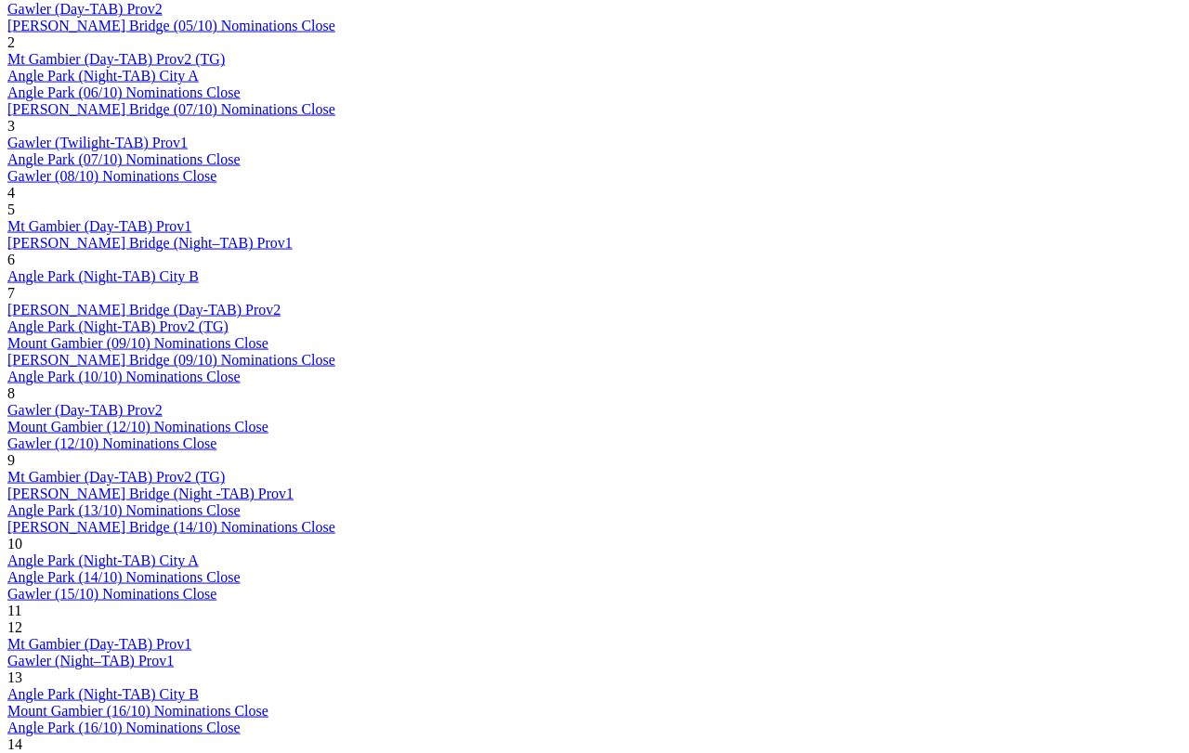  I want to click on span: 13, so click(15, 677).